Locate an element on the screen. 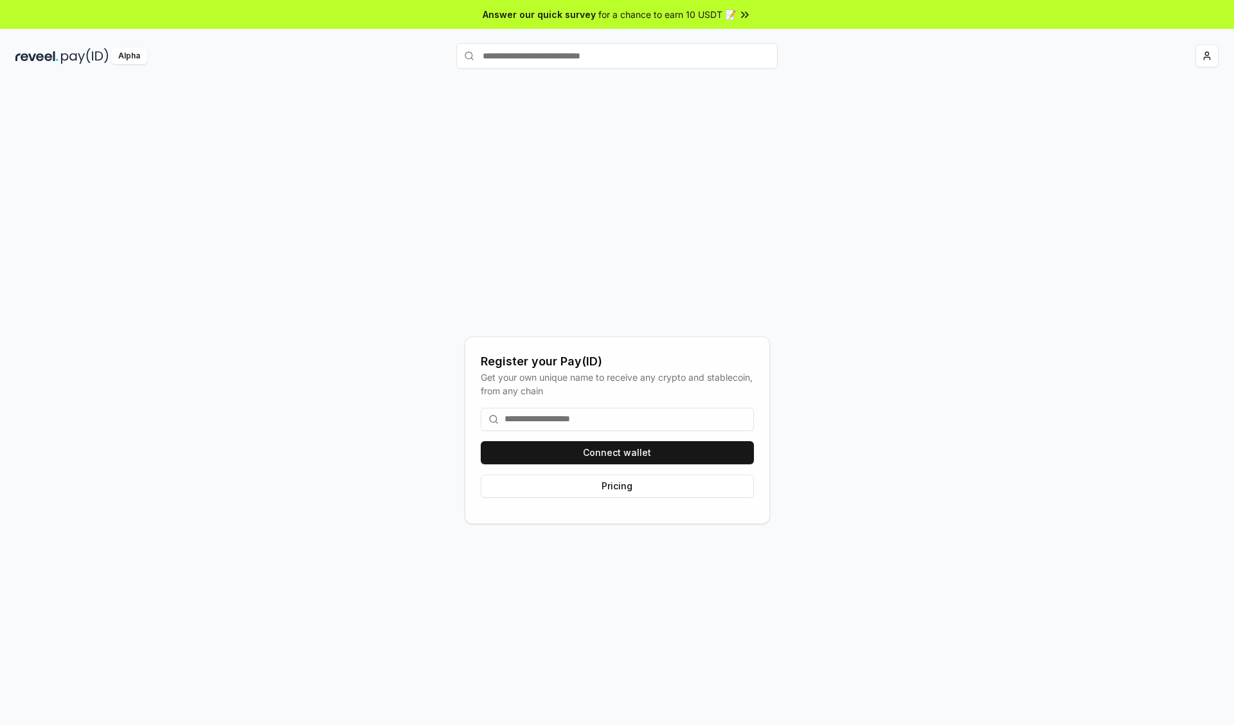 The height and width of the screenshot is (725, 1234). div: Alpha is located at coordinates (129, 56).